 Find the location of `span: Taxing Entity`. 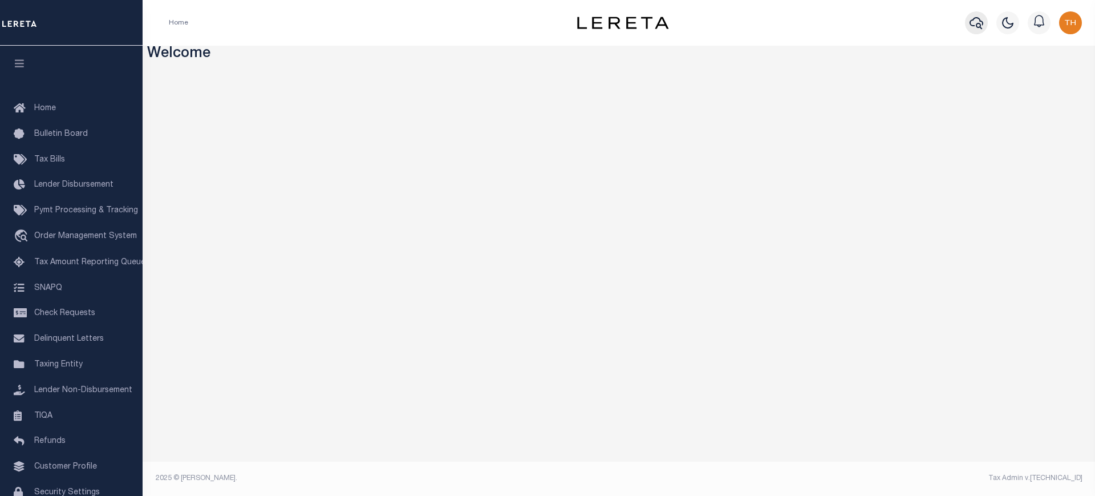

span: Taxing Entity is located at coordinates (58, 365).